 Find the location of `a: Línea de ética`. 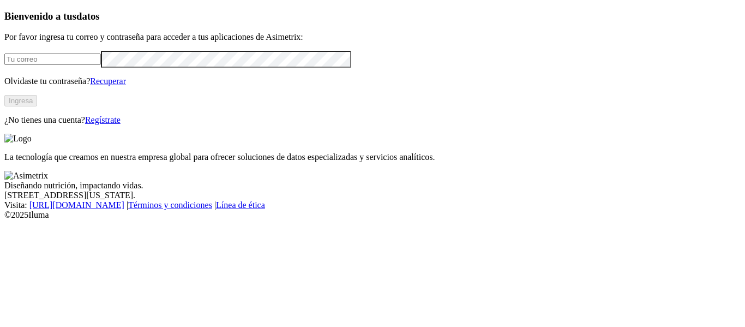

a: Línea de ética is located at coordinates (240, 204).